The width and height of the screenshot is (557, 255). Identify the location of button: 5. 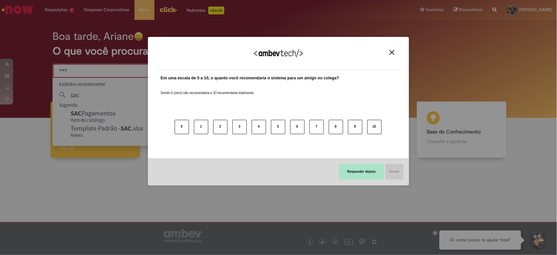
(278, 127).